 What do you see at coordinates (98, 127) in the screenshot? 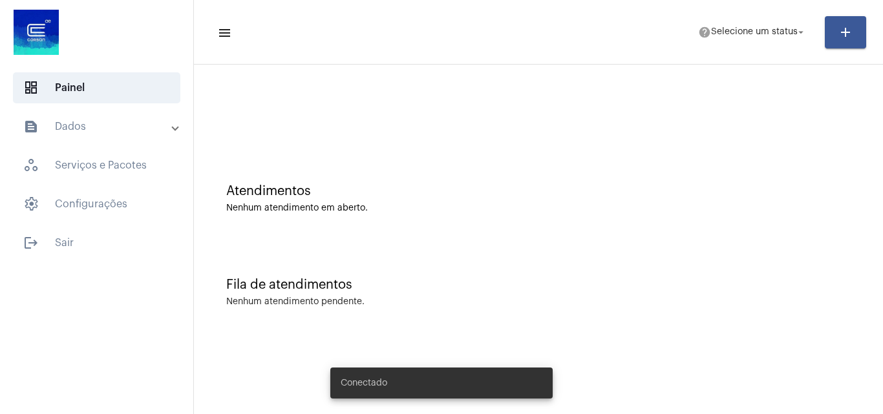
I see `mat-panel-title: Dados` at bounding box center [98, 127].